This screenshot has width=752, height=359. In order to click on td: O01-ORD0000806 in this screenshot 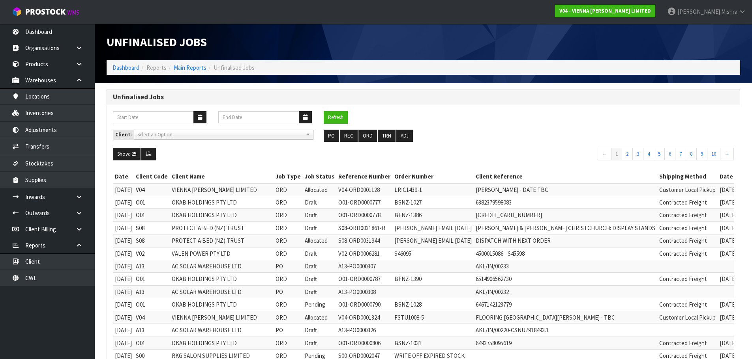, I will do `click(364, 343)`.